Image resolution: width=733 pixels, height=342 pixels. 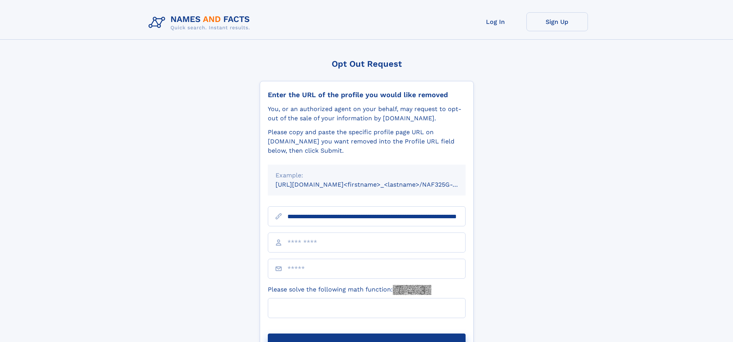 I want to click on a: Sign Up, so click(x=558, y=22).